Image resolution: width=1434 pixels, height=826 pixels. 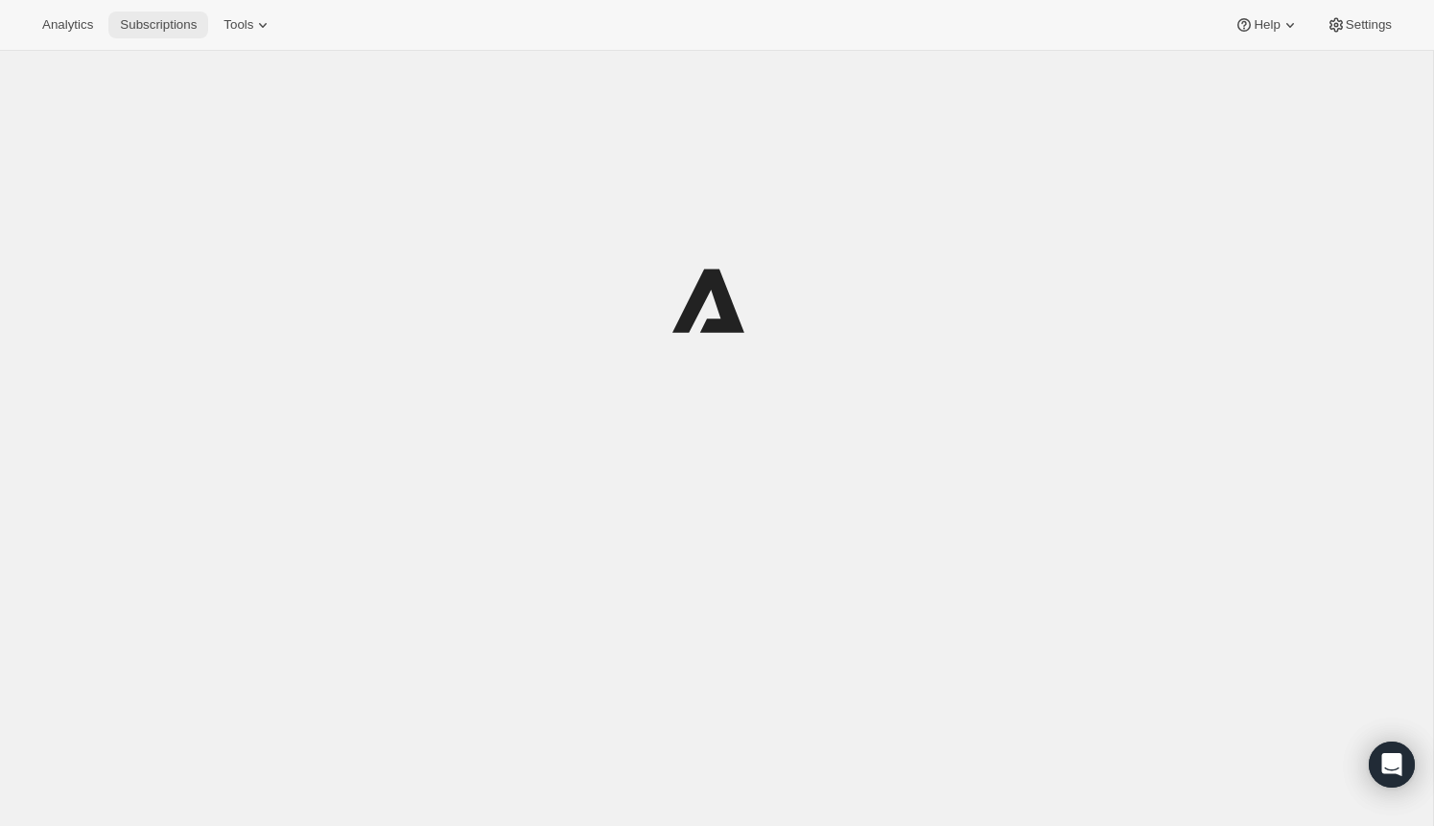 What do you see at coordinates (1392, 764) in the screenshot?
I see `div: Open Intercom Messenger` at bounding box center [1392, 764].